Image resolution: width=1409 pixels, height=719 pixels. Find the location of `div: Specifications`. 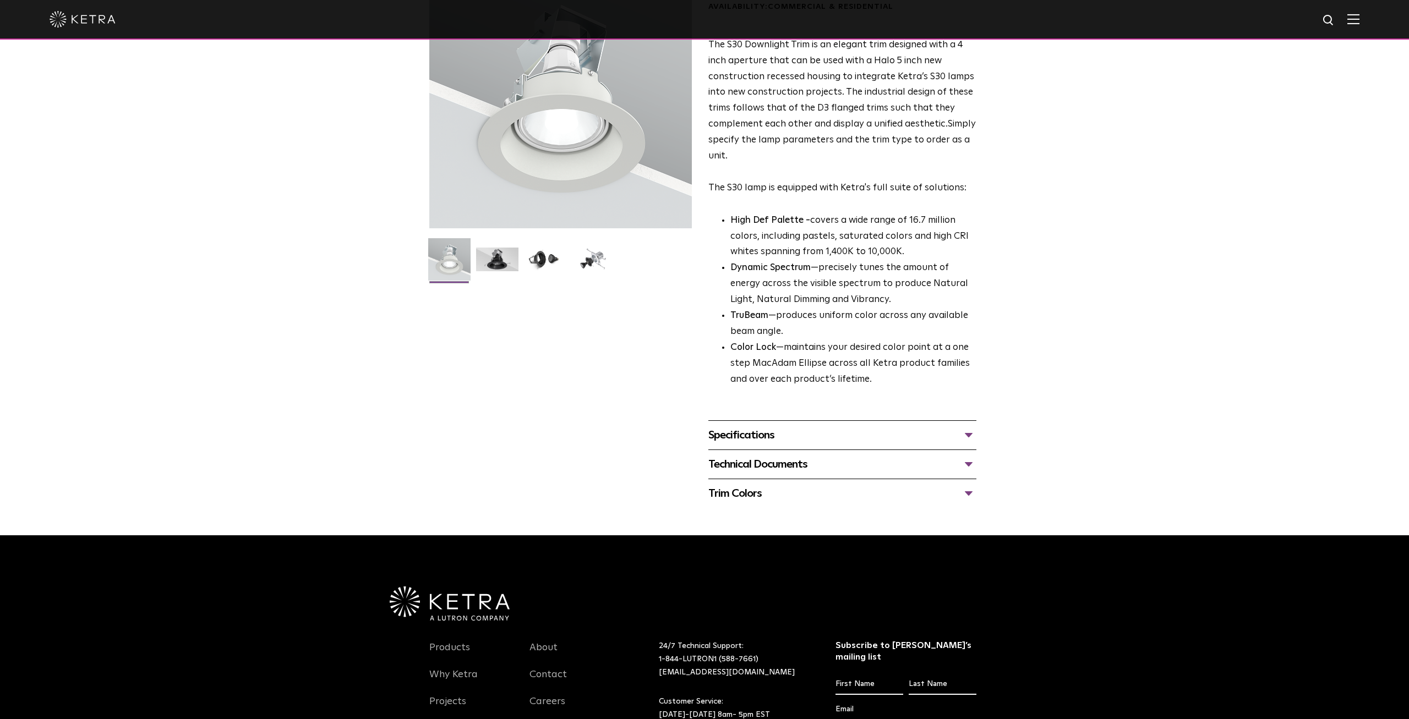

div: Specifications is located at coordinates (842, 435).